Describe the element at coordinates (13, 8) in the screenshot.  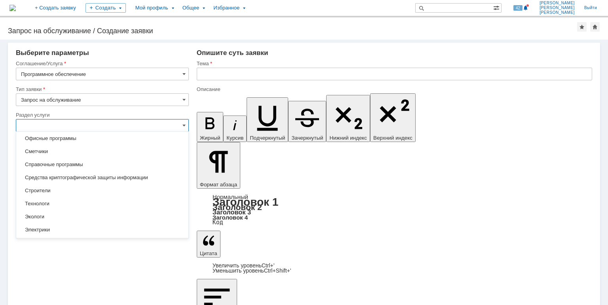
I see `a: Перейти на домашнюю страницу` at that location.